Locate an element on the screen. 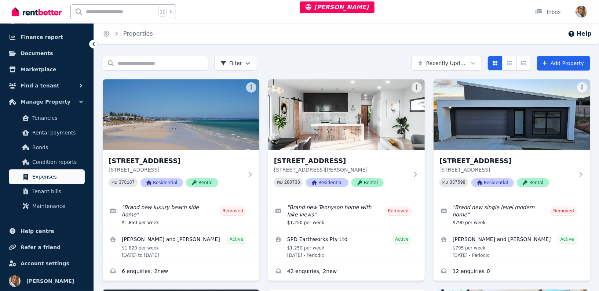 This screenshot has width=599, height=291. button: Find a tenant is located at coordinates (47, 86).